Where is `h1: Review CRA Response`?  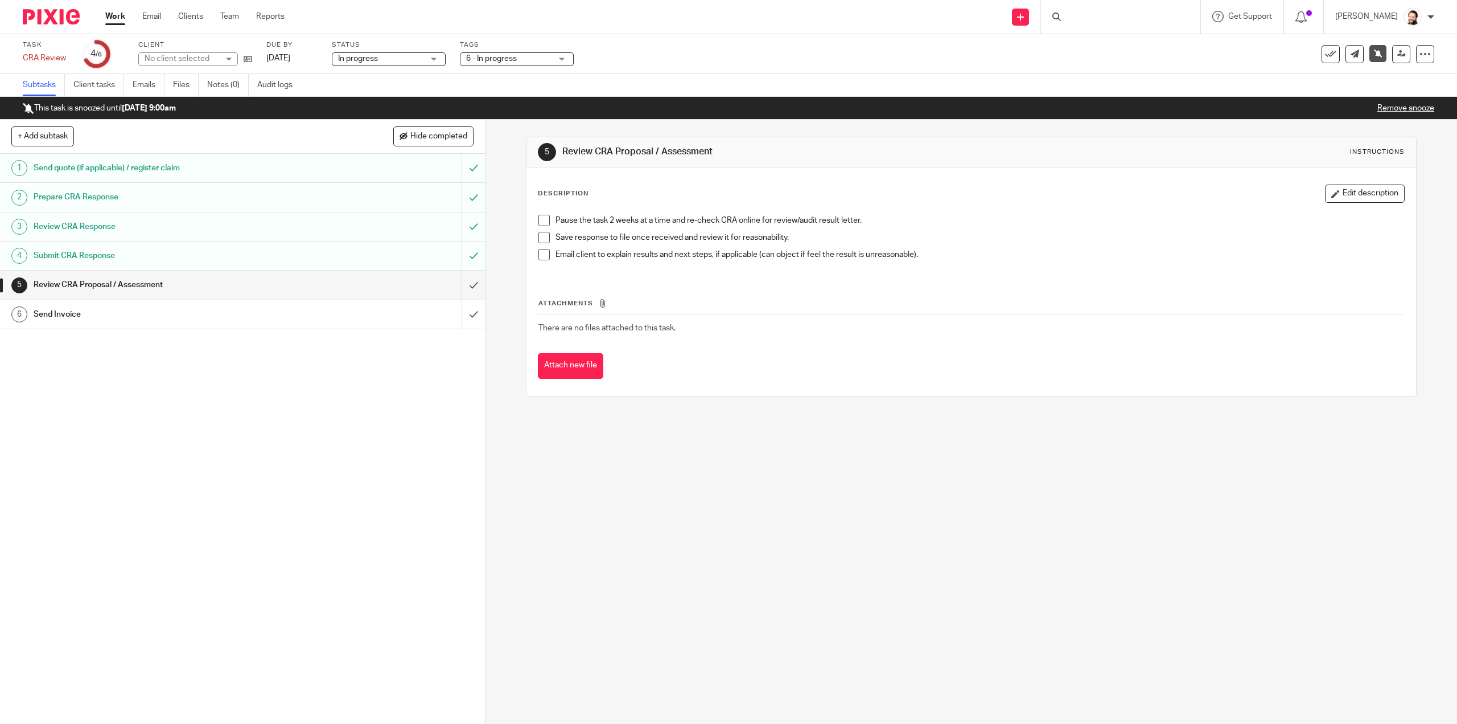 h1: Review CRA Response is located at coordinates (173, 227).